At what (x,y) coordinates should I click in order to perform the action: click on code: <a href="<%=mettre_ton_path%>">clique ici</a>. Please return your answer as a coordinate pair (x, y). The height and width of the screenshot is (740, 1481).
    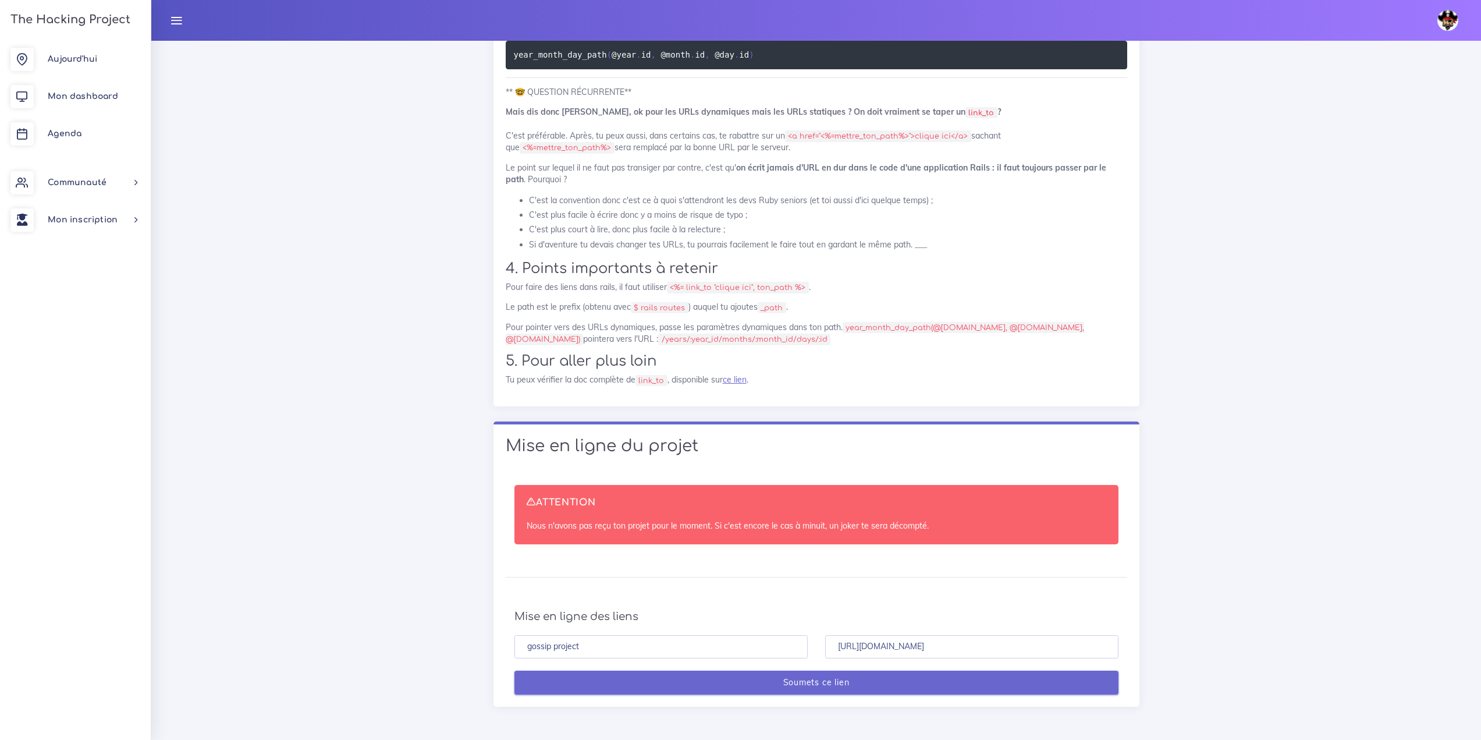
    Looking at the image, I should click on (878, 136).